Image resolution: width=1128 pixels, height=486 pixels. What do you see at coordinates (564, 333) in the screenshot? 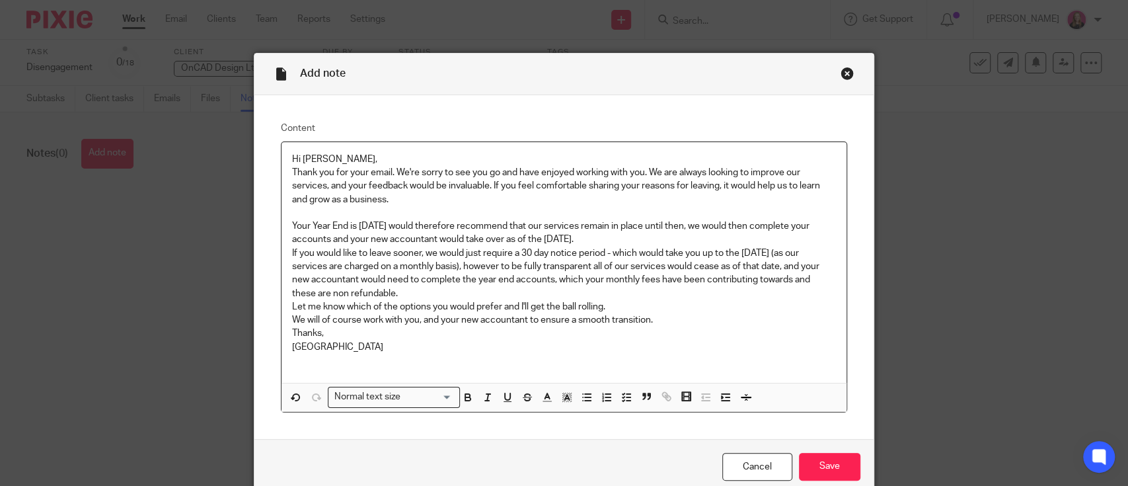
I see `p: Thanks,` at bounding box center [564, 333].